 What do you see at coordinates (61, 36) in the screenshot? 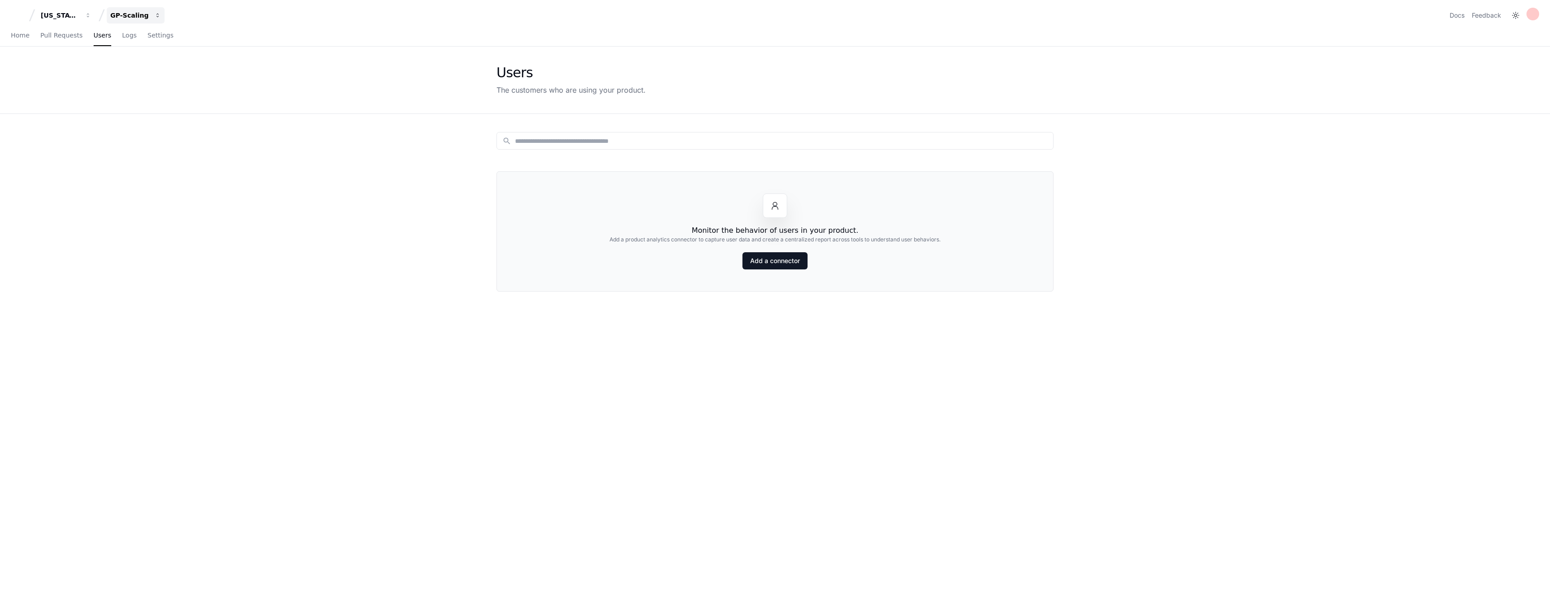
I see `a: Pull Requests` at bounding box center [61, 36].